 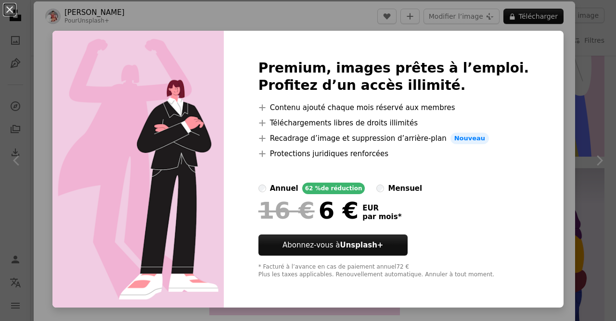 What do you see at coordinates (138, 169) in the screenshot?
I see `img: premium_vector-1739725146978-de9c60c37b12` at bounding box center [138, 169].